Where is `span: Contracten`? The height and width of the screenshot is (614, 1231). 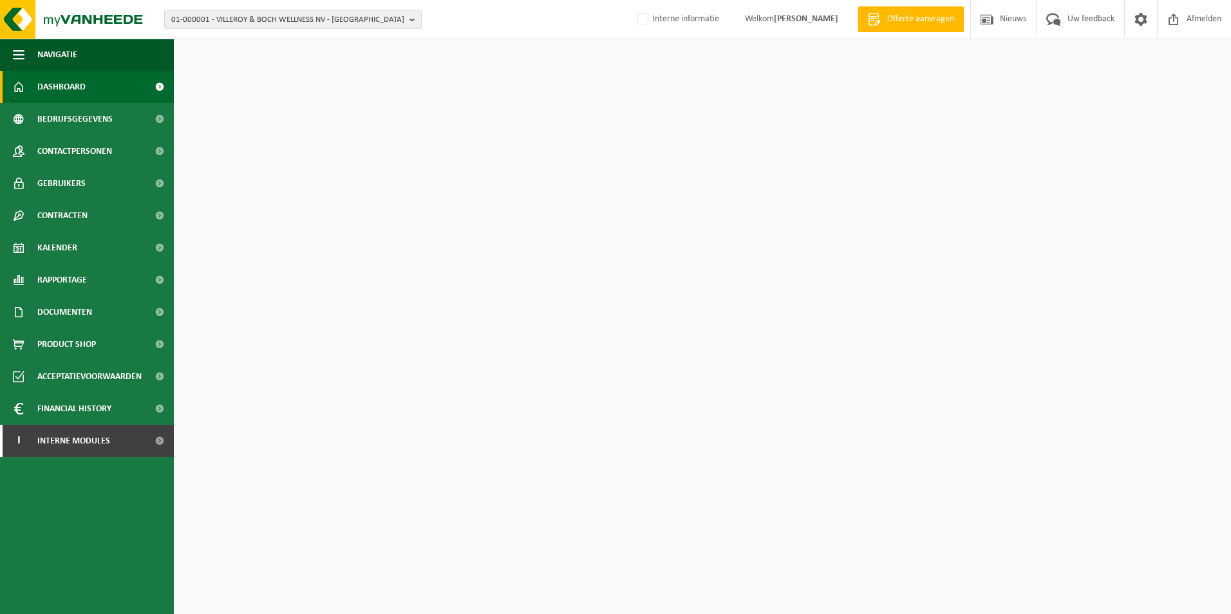 span: Contracten is located at coordinates (62, 216).